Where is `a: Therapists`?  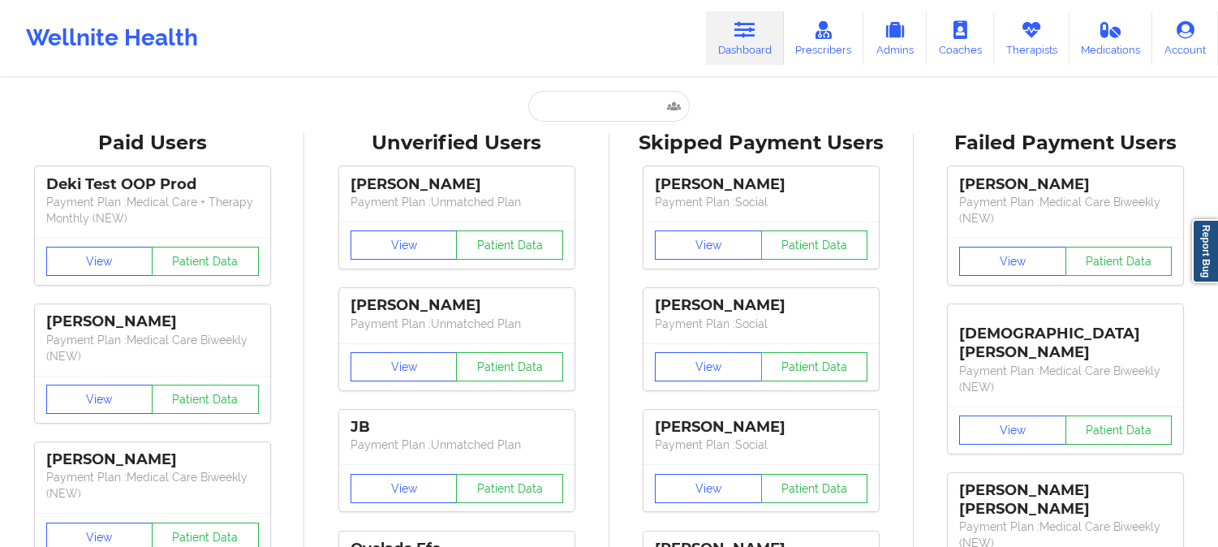 a: Therapists is located at coordinates (1031, 38).